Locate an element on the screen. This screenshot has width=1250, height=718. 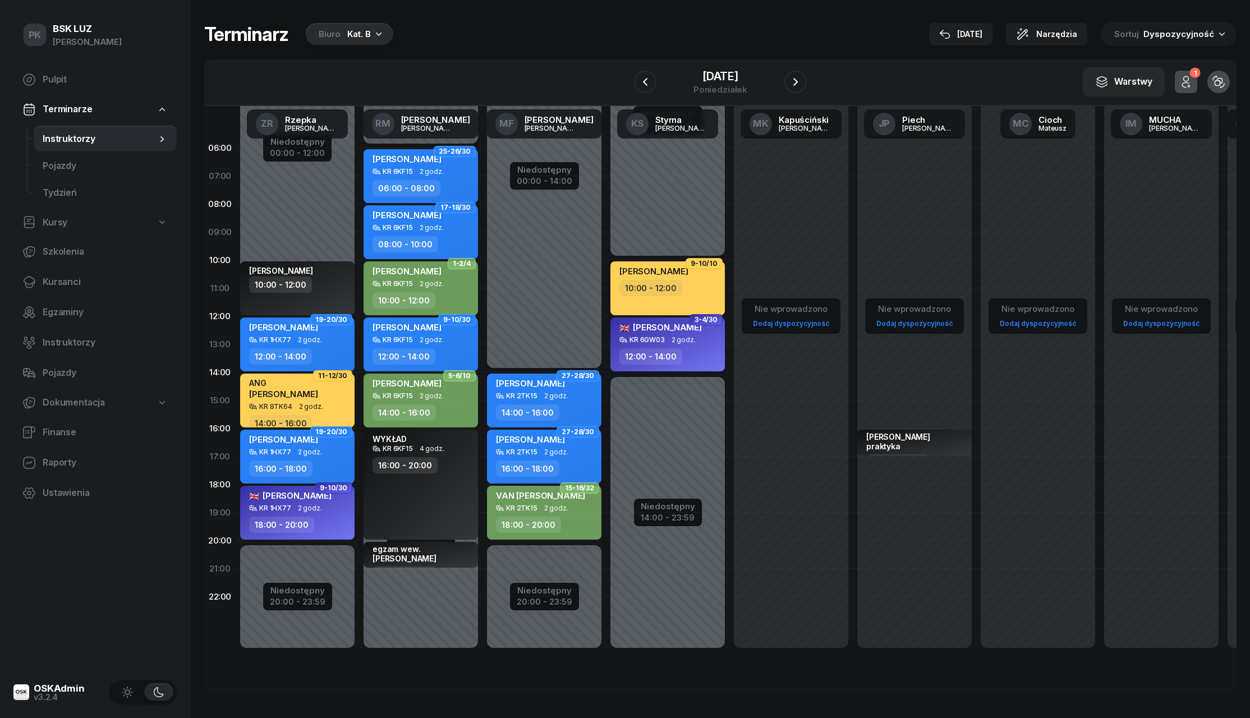
span: Szkolenia is located at coordinates (105, 252).